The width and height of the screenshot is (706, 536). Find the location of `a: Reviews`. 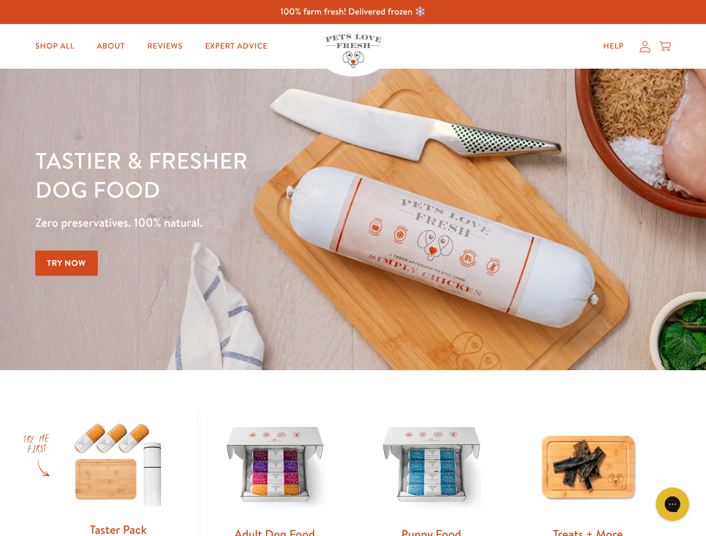

a: Reviews is located at coordinates (164, 46).